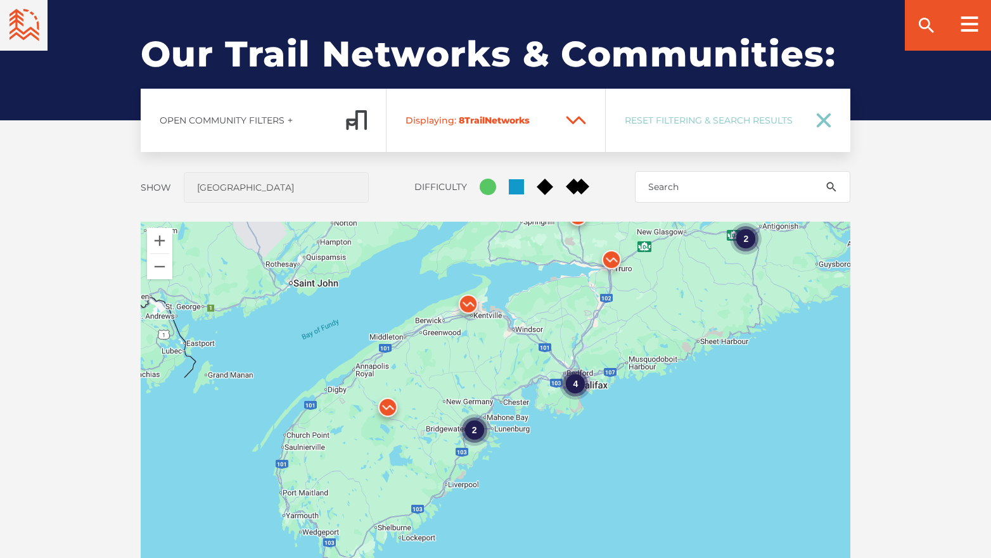 The width and height of the screenshot is (991, 558). Describe the element at coordinates (160, 241) in the screenshot. I see `button: Zoom in` at that location.